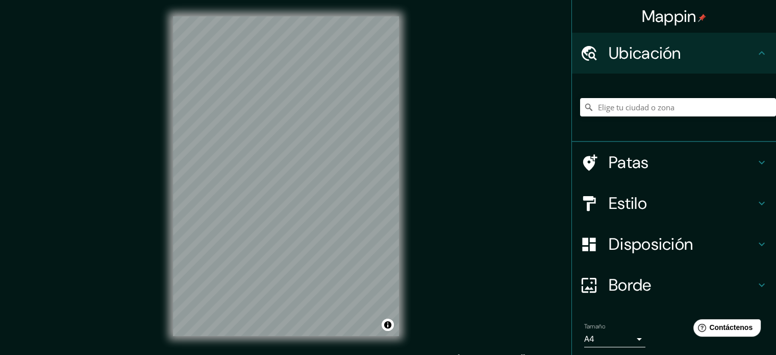  What do you see at coordinates (45, 12) in the screenshot?
I see `font: Contáctenos` at bounding box center [45, 12].